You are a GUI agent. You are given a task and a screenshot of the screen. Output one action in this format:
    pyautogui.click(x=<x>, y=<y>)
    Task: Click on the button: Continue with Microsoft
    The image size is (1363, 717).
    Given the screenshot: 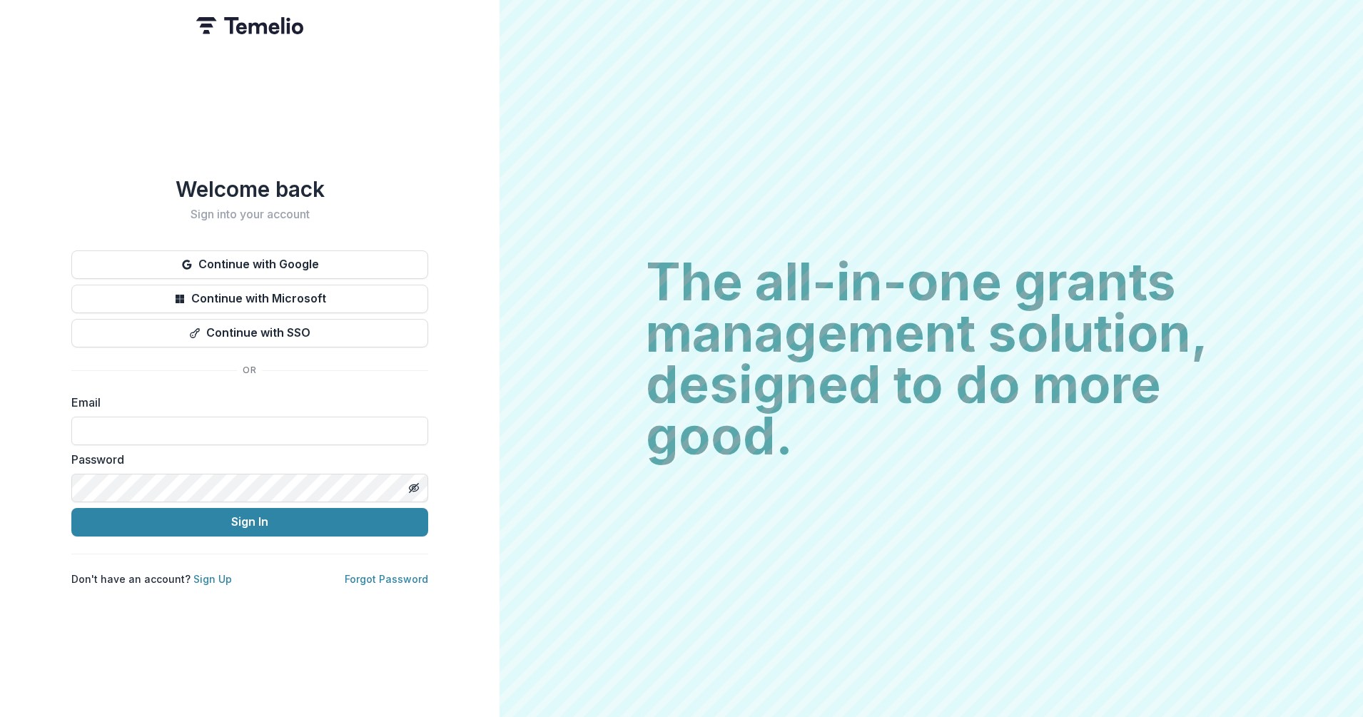 What is the action you would take?
    pyautogui.click(x=250, y=299)
    